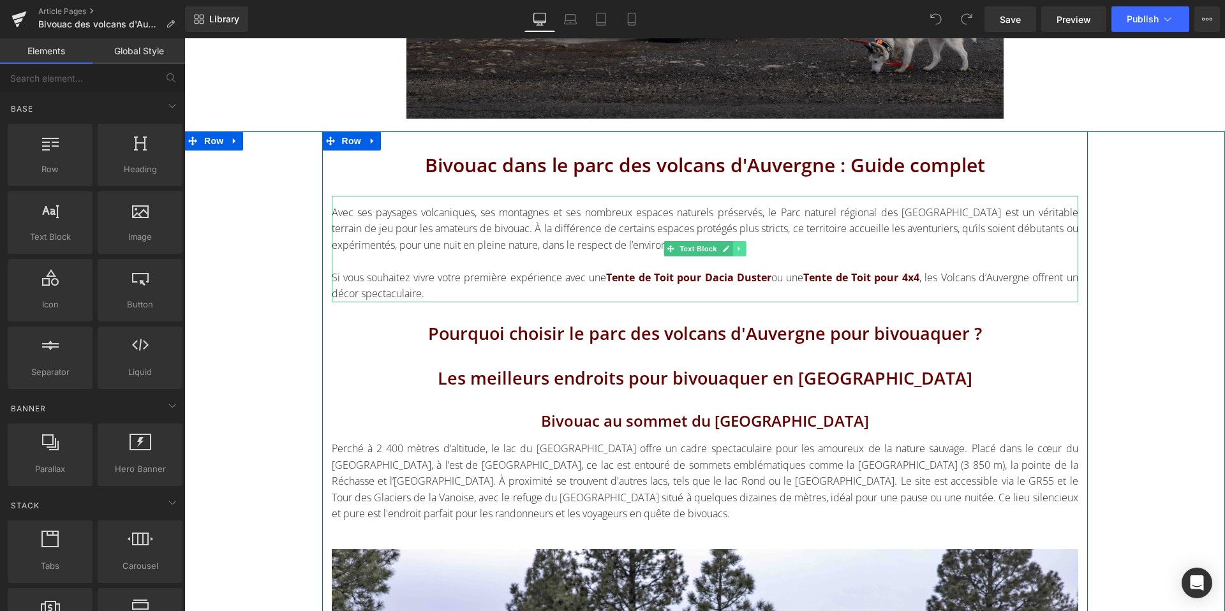 This screenshot has height=611, width=1225. What do you see at coordinates (140, 169) in the screenshot?
I see `span: Heading` at bounding box center [140, 169].